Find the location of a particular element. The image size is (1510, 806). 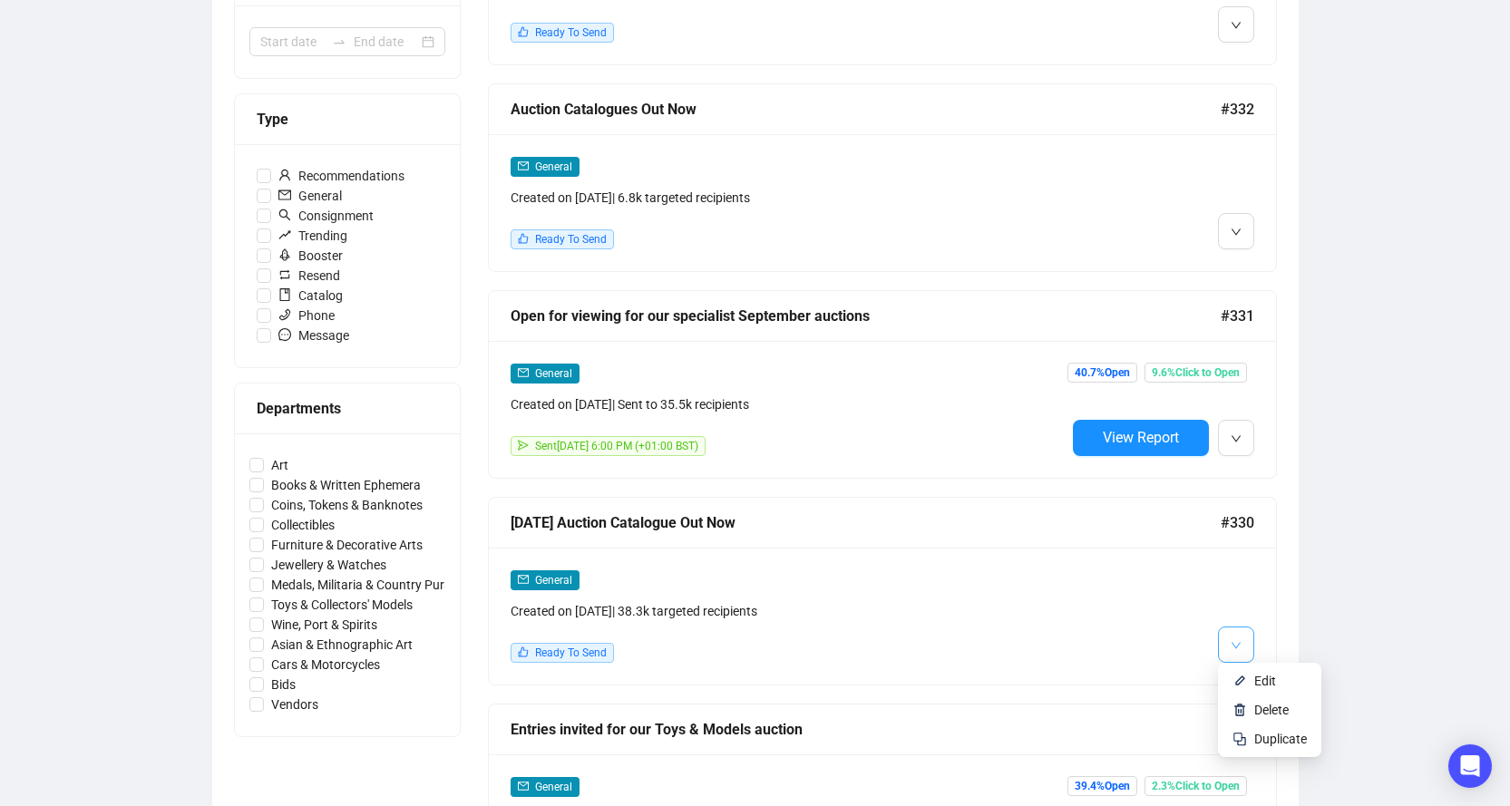

span: Art is located at coordinates (279, 465).